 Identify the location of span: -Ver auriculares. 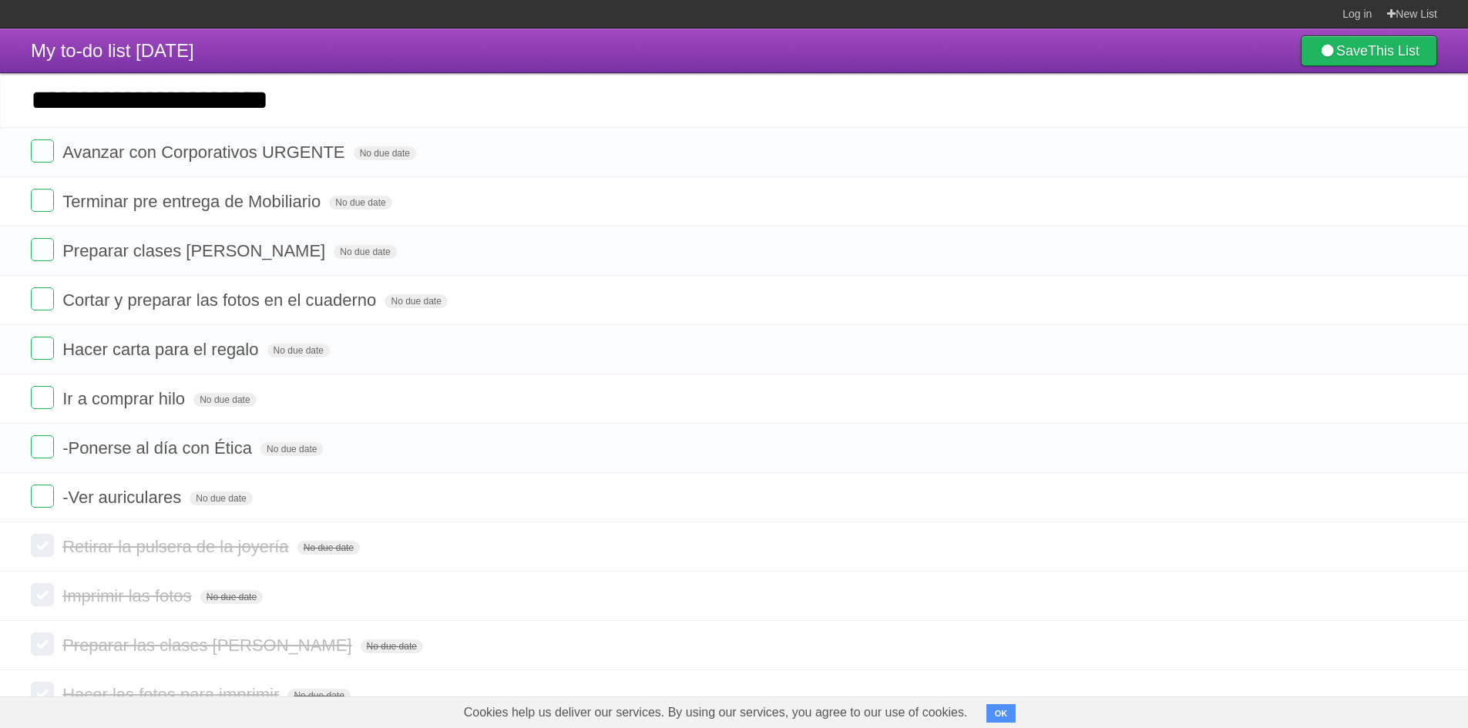
(123, 497).